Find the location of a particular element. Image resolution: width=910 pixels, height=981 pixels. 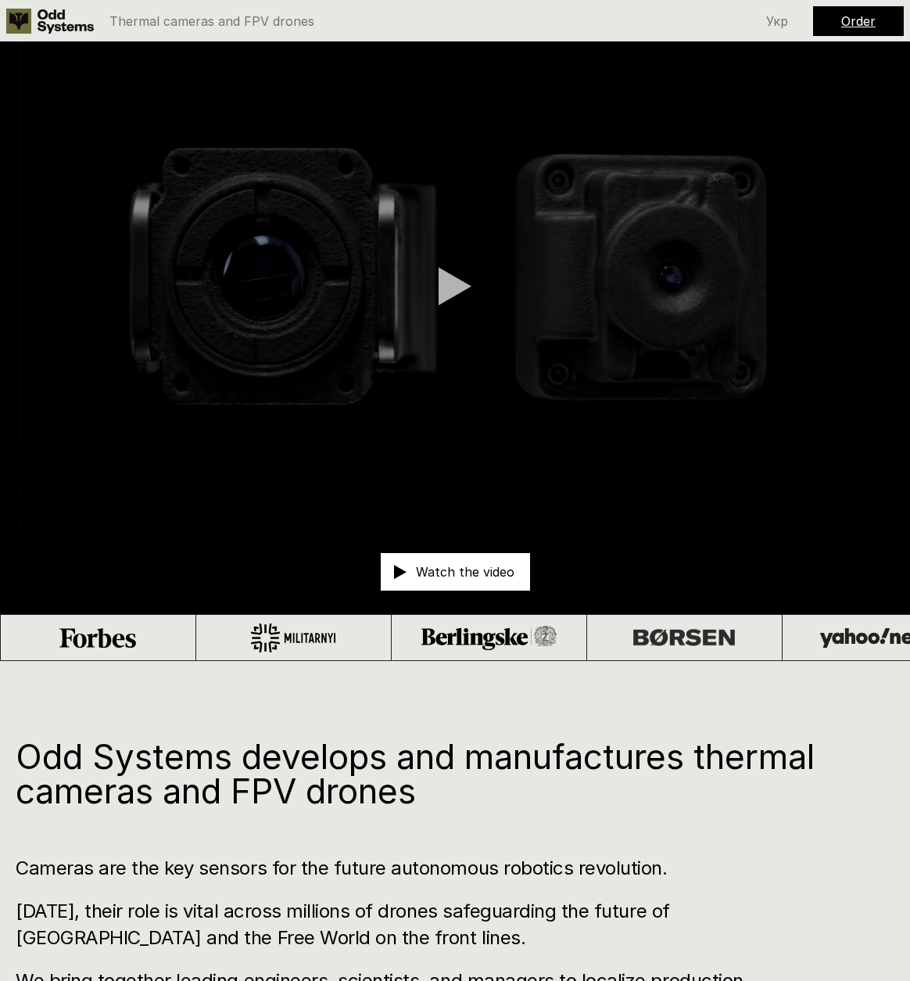

p: Thermal cameras and FPV drones is located at coordinates (212, 21).